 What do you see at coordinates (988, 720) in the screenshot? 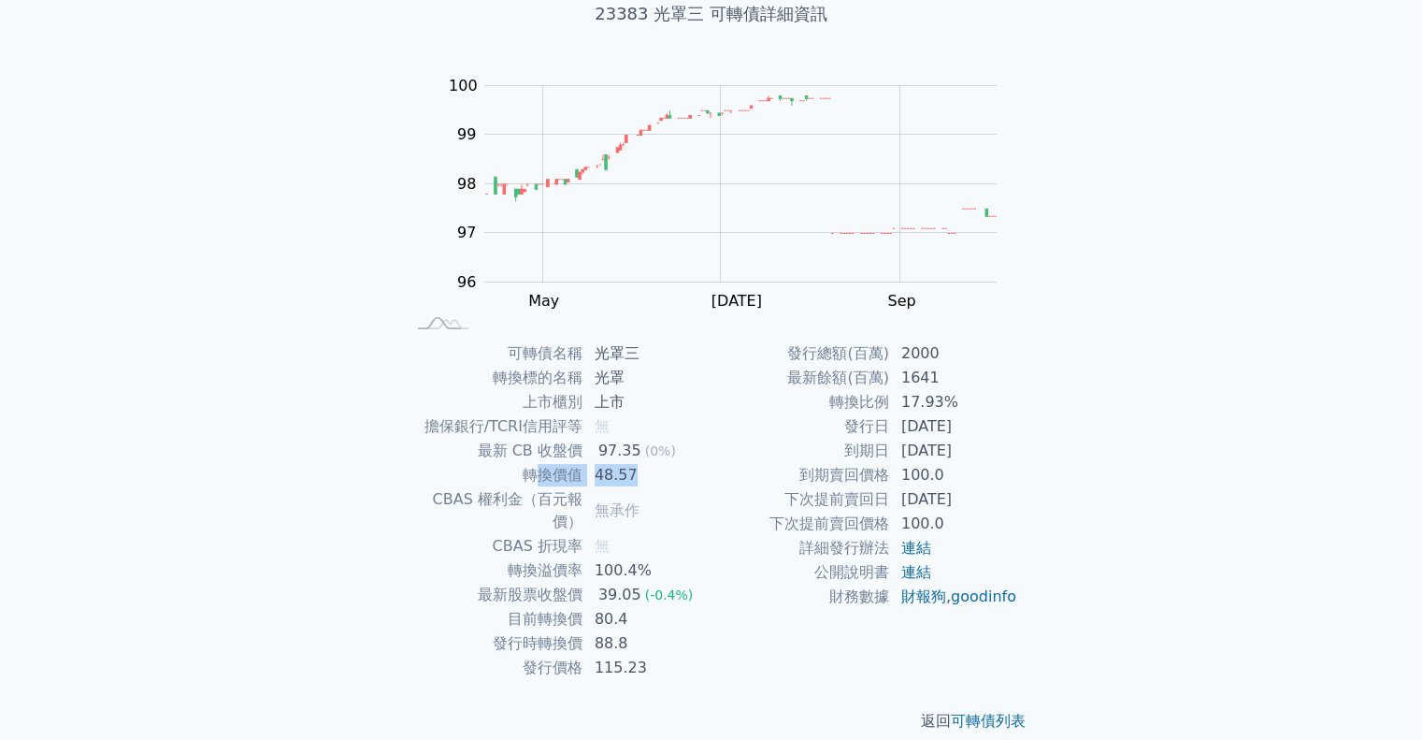
I see `a: 可轉債列表` at bounding box center [988, 720].